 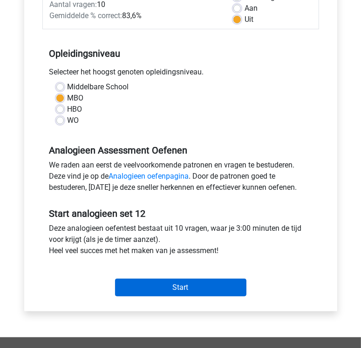 What do you see at coordinates (86, 15) in the screenshot?
I see `span: Gemiddelde % correct:` at bounding box center [86, 15].